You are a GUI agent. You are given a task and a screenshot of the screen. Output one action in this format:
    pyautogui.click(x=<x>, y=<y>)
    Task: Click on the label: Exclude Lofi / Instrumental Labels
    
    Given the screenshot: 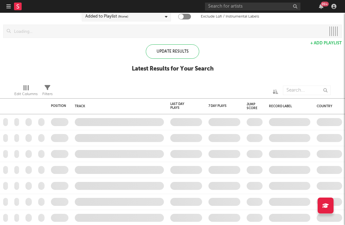 What is the action you would take?
    pyautogui.click(x=230, y=17)
    